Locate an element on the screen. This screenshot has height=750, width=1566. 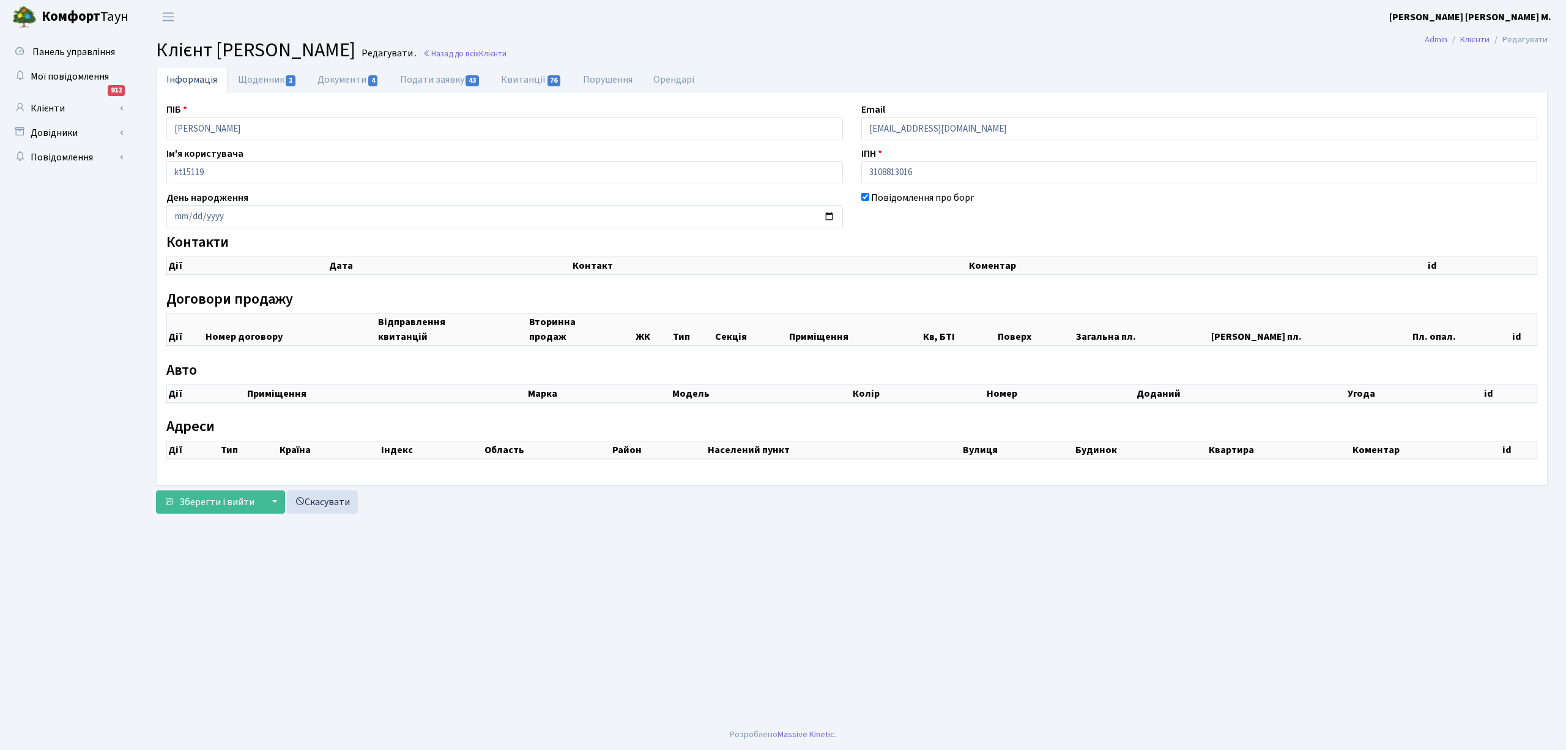
th: Номер договору is located at coordinates (291, 329).